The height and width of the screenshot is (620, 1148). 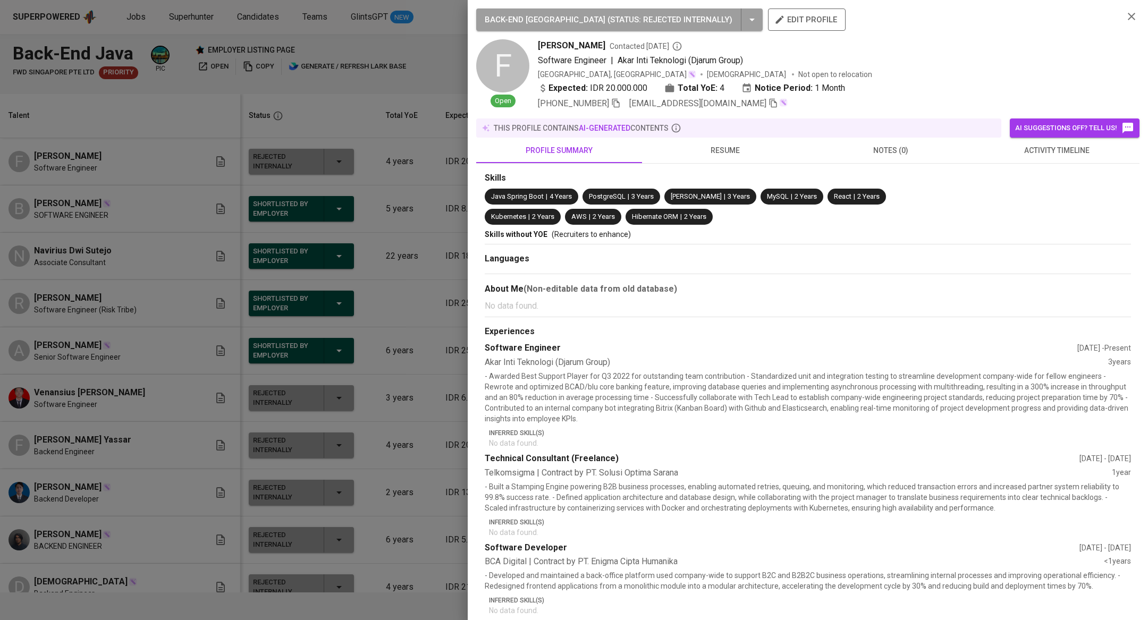 What do you see at coordinates (808, 397) in the screenshot?
I see `p: - Awarded Best Support Player for Q3 2022 for outstanding team contribution - Standardized unit a...` at bounding box center [808, 397].